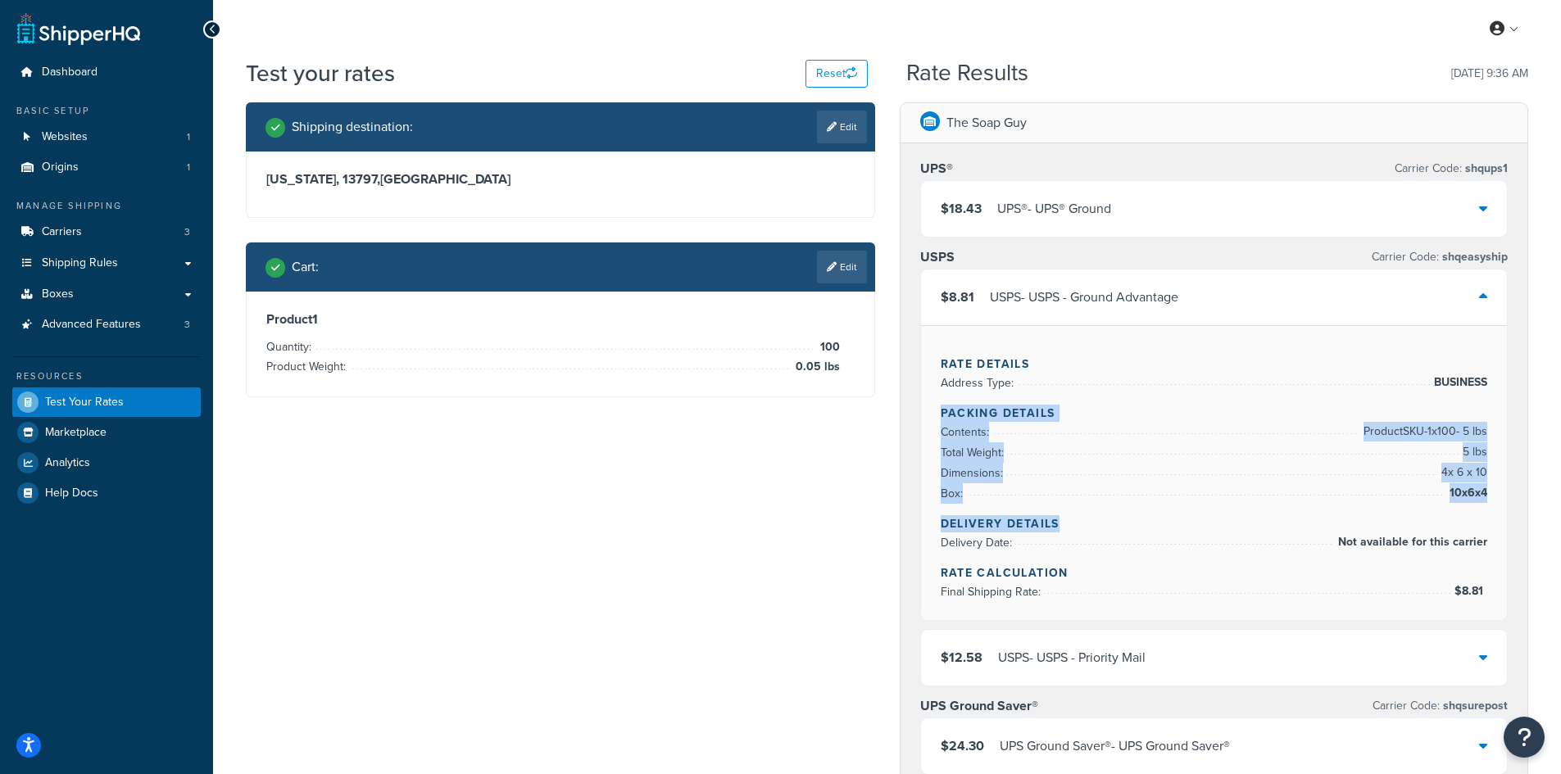 Image resolution: width=1561 pixels, height=774 pixels. Describe the element at coordinates (107, 402) in the screenshot. I see `li: Test Your Rates` at that location.